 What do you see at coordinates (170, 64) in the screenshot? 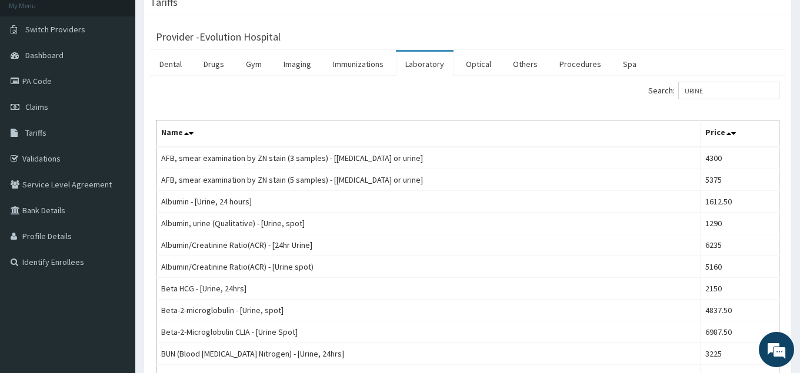
I see `a: Dental` at bounding box center [170, 64].